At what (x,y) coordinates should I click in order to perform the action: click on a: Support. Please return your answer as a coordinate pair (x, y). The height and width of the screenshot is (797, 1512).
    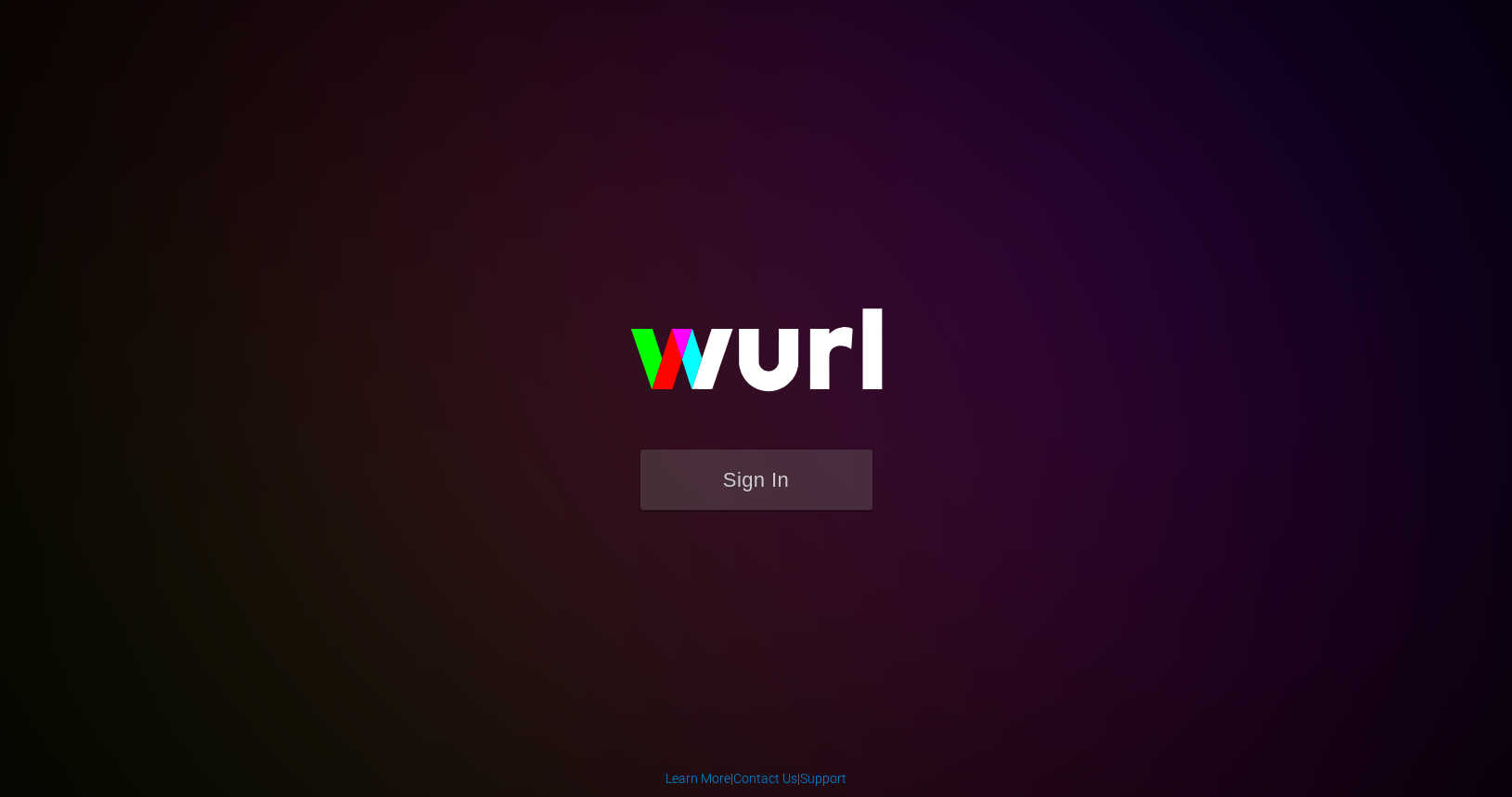
    Looking at the image, I should click on (823, 778).